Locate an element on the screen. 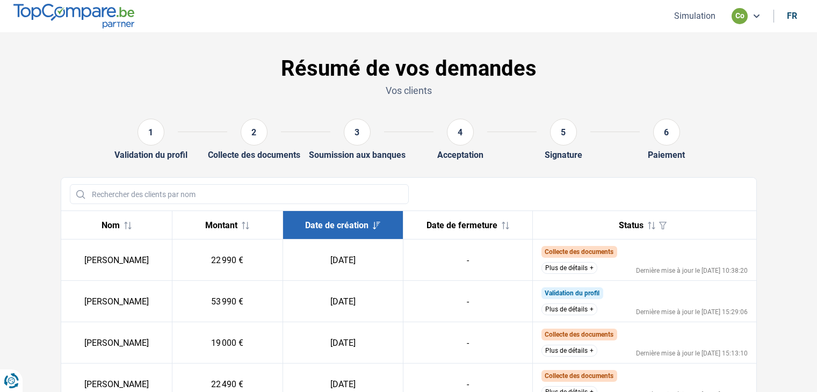  span: Montant is located at coordinates (221, 225).